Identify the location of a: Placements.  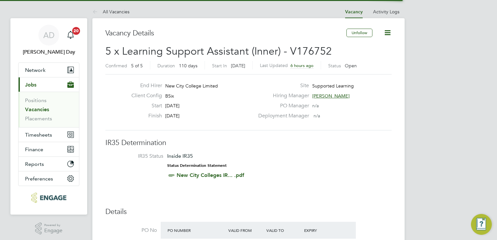
(38, 118).